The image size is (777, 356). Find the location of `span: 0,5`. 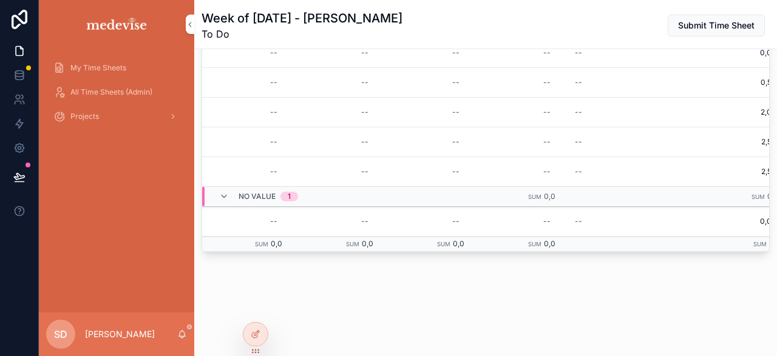

span: 0,5 is located at coordinates (733, 83).